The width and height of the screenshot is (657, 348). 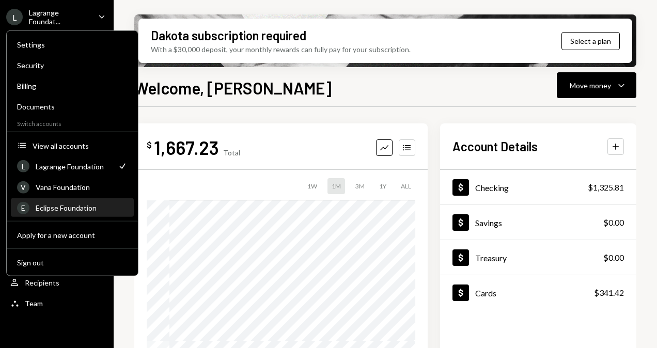 I want to click on div: Lagrange Foundation, so click(x=73, y=166).